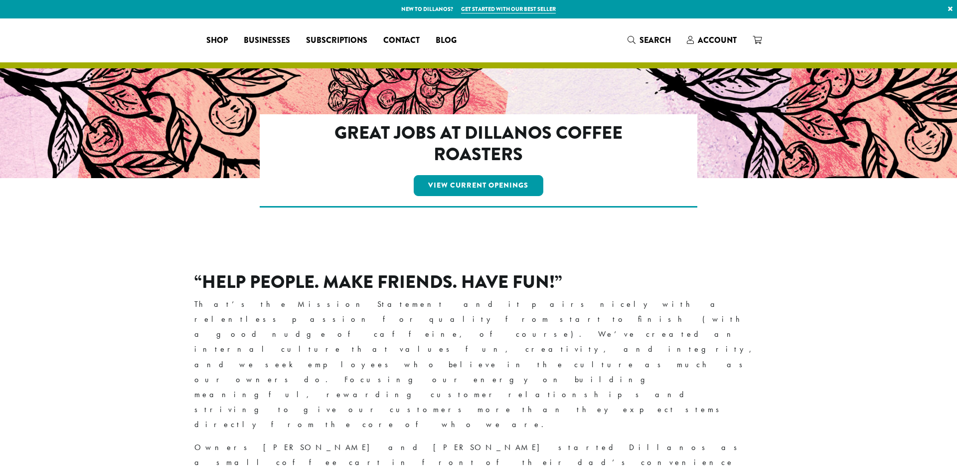  Describe the element at coordinates (718, 40) in the screenshot. I see `span: Account` at that location.